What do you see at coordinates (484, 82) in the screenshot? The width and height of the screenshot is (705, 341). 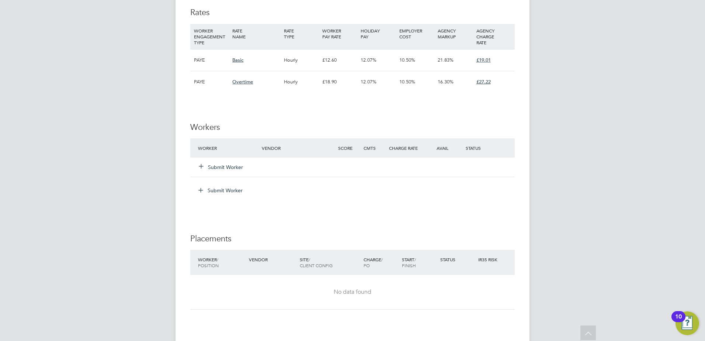 I see `span: £27.22` at bounding box center [484, 82].